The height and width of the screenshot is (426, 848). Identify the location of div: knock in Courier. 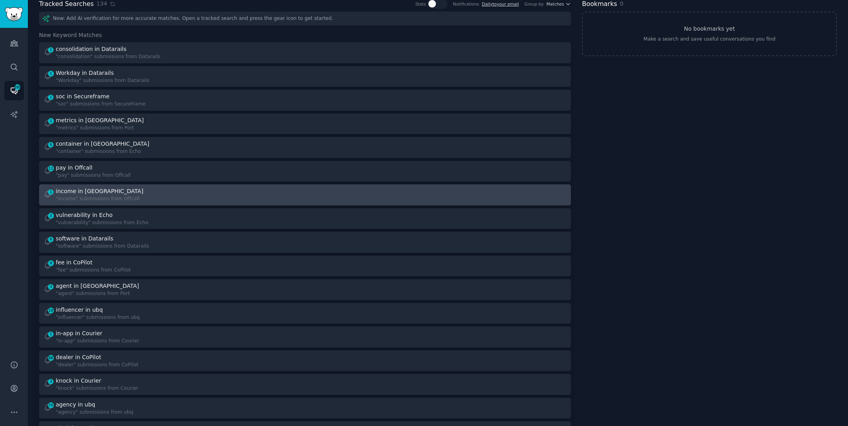
(78, 380).